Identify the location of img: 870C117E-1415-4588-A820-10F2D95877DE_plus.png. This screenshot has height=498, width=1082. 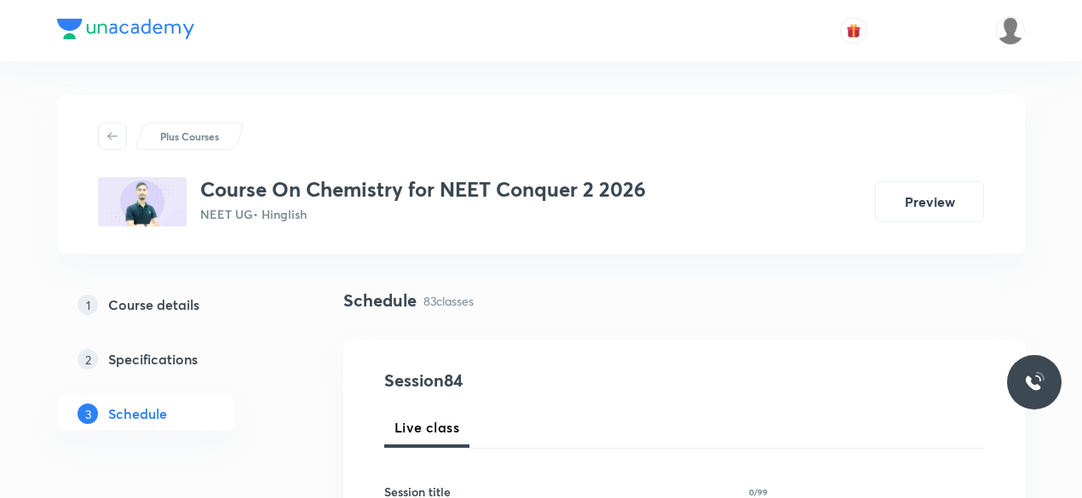
(142, 202).